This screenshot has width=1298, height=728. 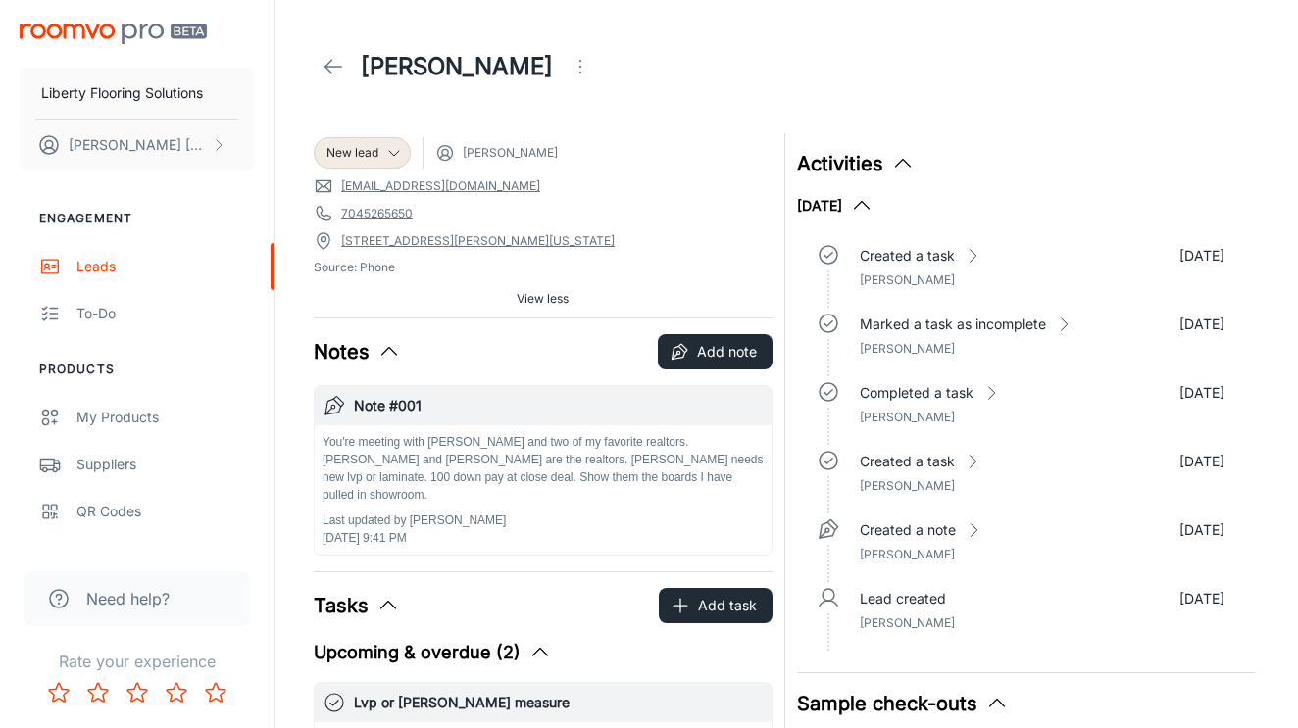 What do you see at coordinates (542, 299) in the screenshot?
I see `span: View less` at bounding box center [542, 299].